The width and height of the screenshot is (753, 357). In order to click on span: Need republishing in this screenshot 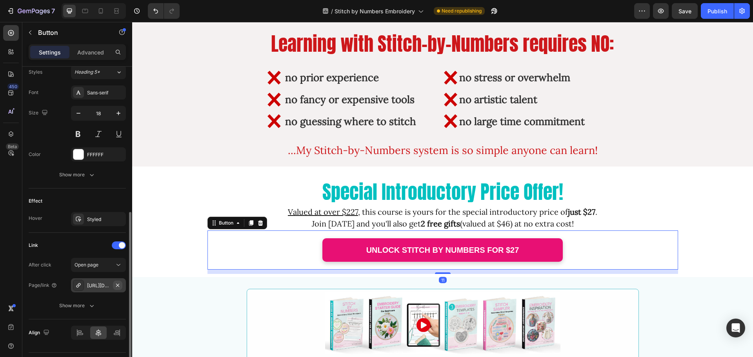, I will do `click(462, 11)`.